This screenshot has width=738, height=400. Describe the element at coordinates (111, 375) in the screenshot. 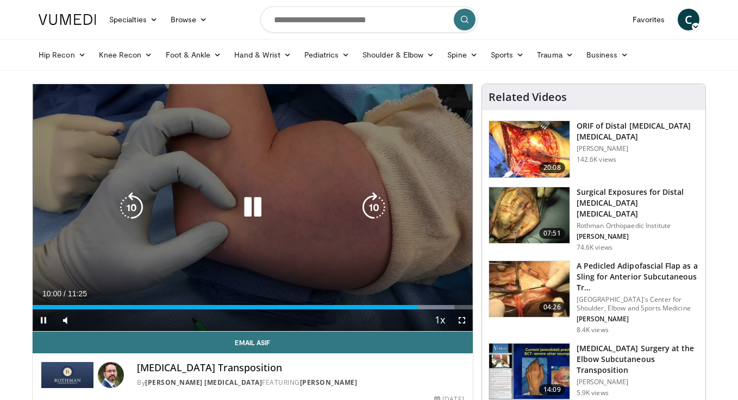

I see `img: Avatar` at that location.